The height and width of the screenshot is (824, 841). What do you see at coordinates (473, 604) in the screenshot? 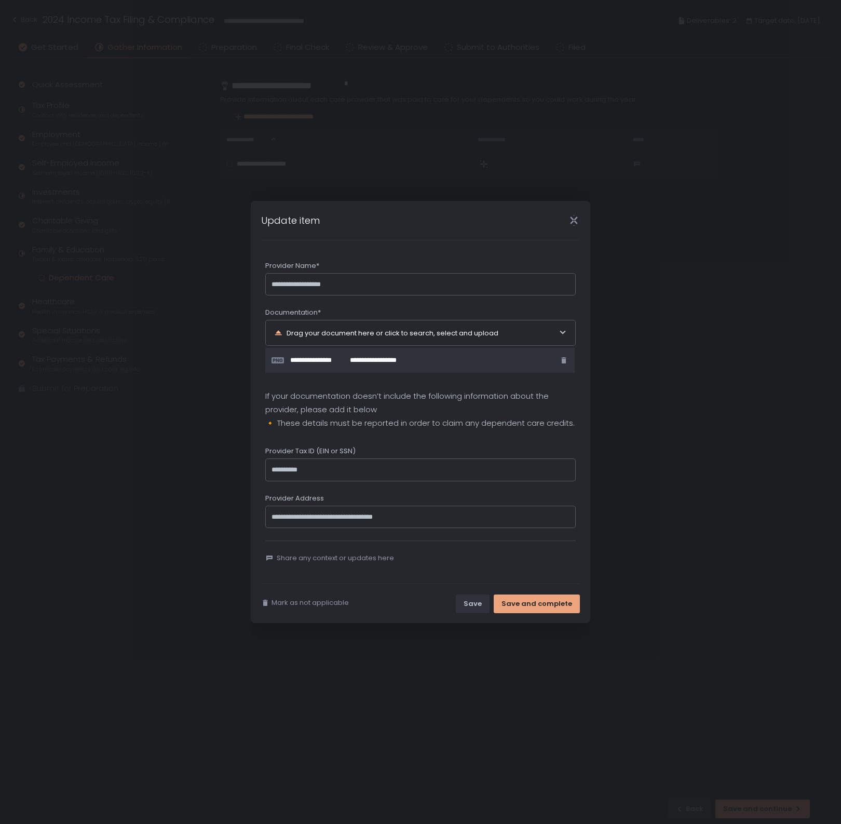
I see `div: Save` at bounding box center [473, 604].